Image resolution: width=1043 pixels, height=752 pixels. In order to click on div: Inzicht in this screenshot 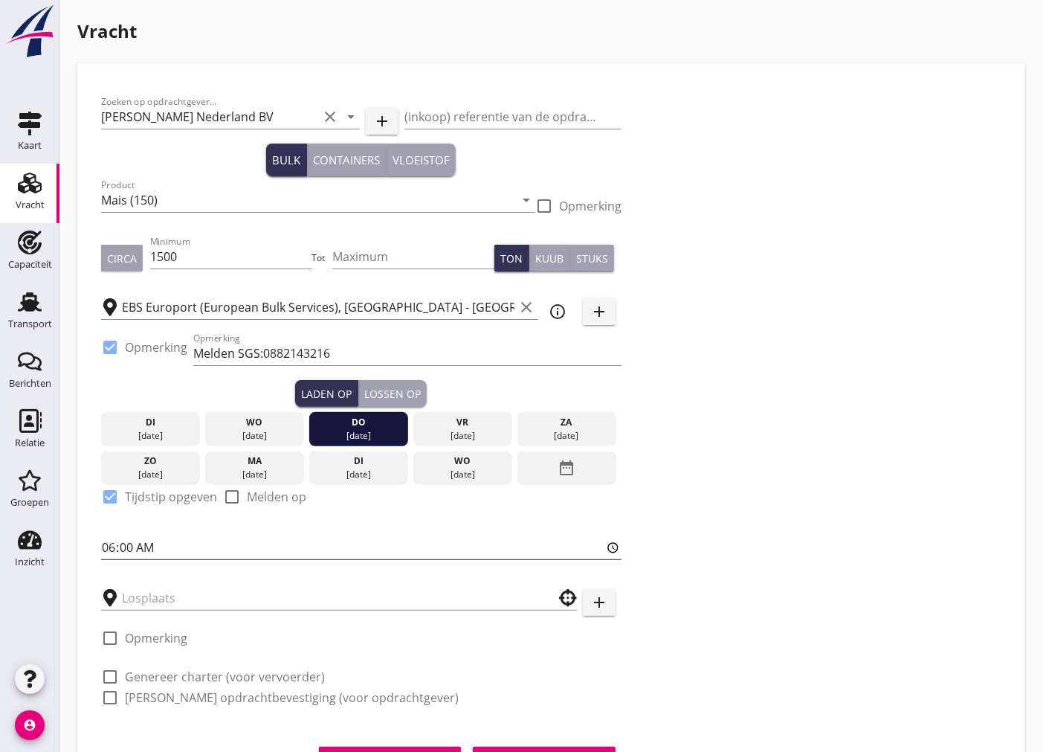, I will do `click(30, 561)`.